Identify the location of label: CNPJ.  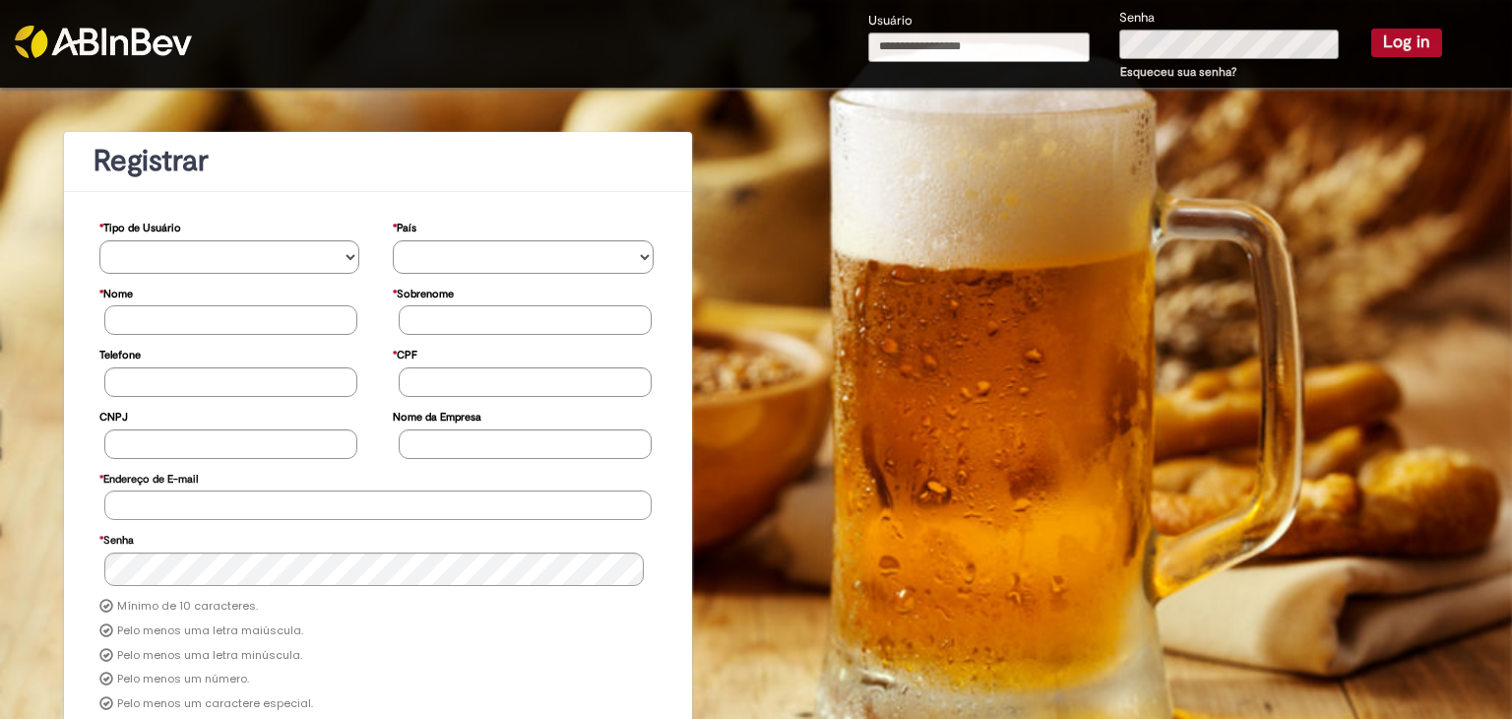
(113, 414).